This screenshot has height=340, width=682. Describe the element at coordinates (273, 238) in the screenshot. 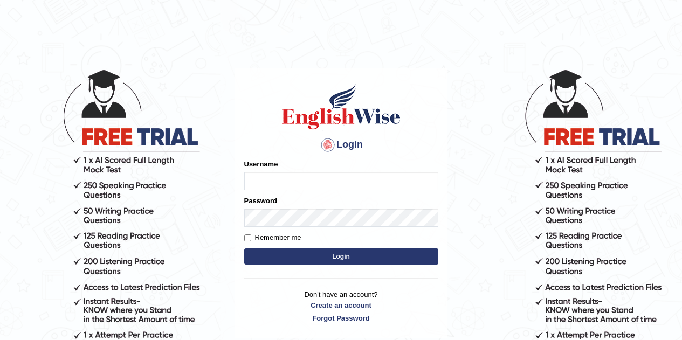

I see `label: Remember me` at that location.